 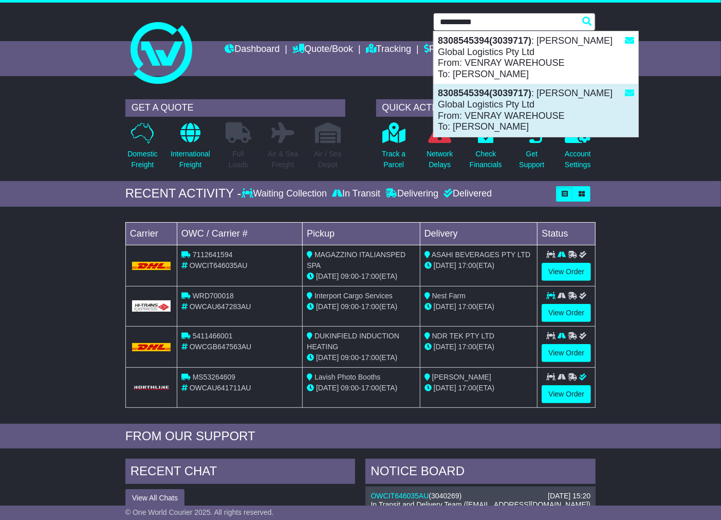 I want to click on p: Get Support, so click(x=532, y=159).